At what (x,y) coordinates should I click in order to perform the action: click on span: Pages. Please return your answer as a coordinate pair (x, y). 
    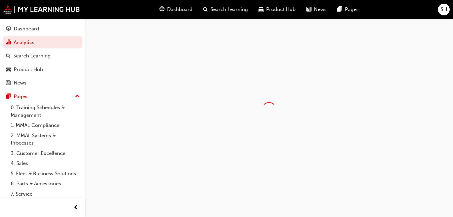
    Looking at the image, I should click on (352, 9).